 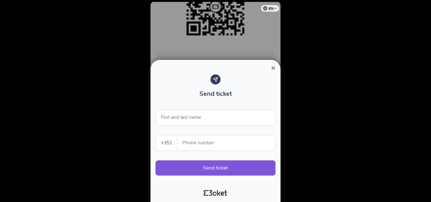 I want to click on label: First and last name, so click(x=181, y=117).